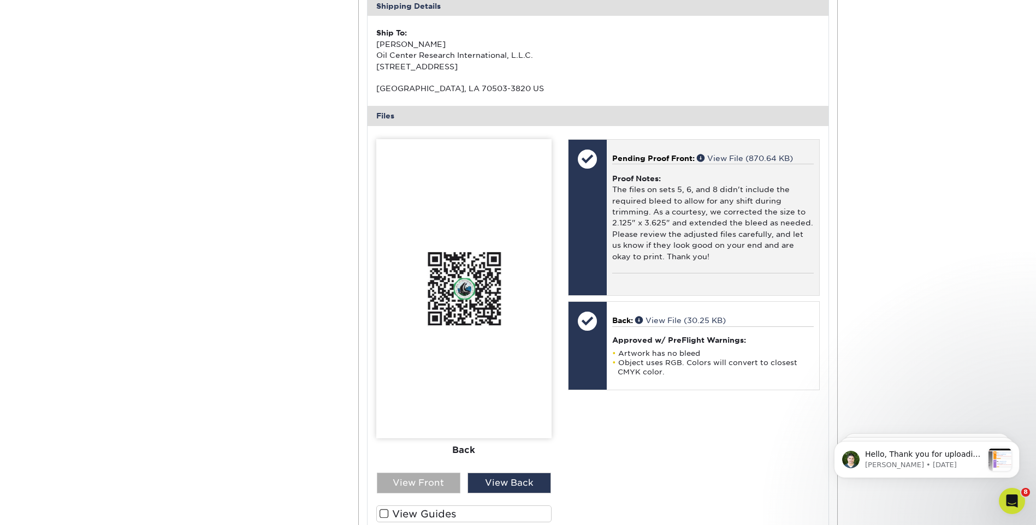  What do you see at coordinates (636, 179) in the screenshot?
I see `strong: Proof Notes:` at bounding box center [636, 179].